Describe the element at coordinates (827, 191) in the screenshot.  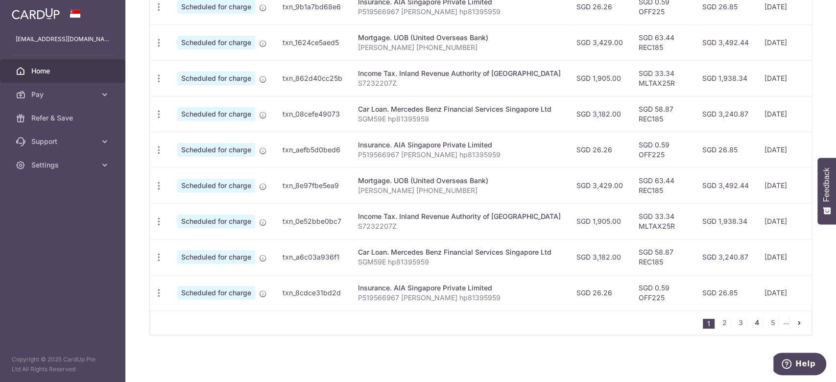
I see `button: Feedback - Show survey` at that location.